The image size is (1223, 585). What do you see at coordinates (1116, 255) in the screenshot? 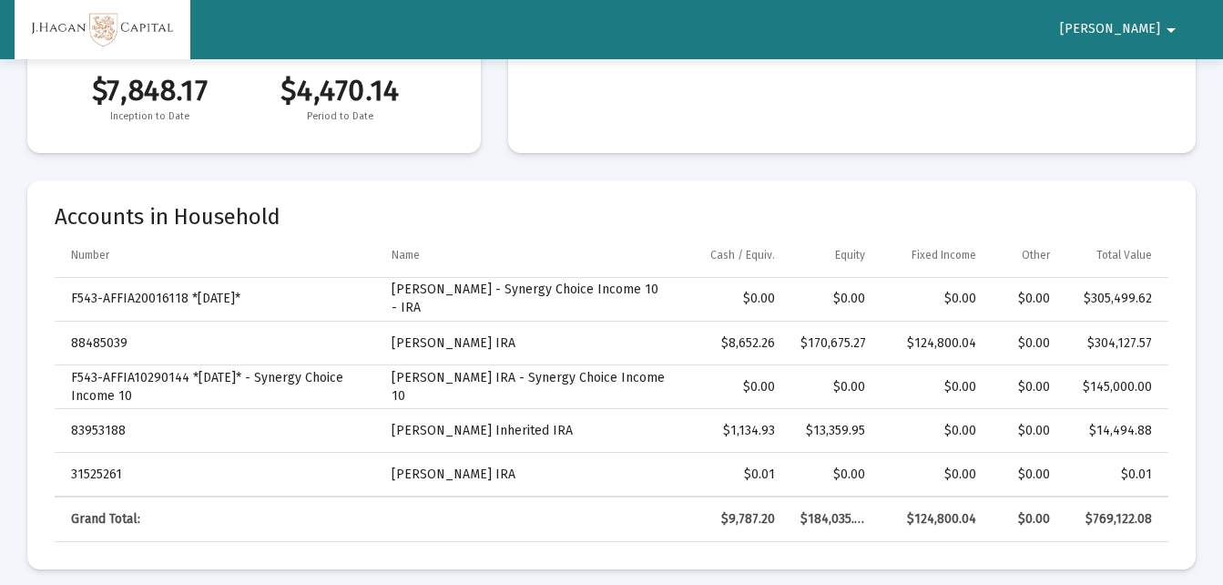
I see `td: Column Total Value` at bounding box center [1116, 255].